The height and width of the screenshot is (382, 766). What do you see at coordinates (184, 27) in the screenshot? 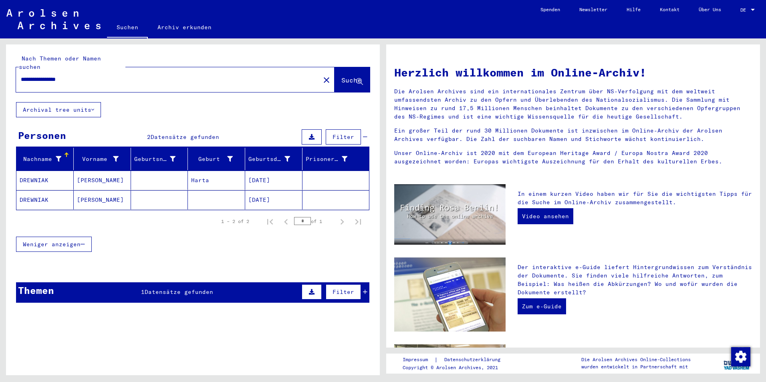
I see `a: Archiv erkunden` at bounding box center [184, 27].